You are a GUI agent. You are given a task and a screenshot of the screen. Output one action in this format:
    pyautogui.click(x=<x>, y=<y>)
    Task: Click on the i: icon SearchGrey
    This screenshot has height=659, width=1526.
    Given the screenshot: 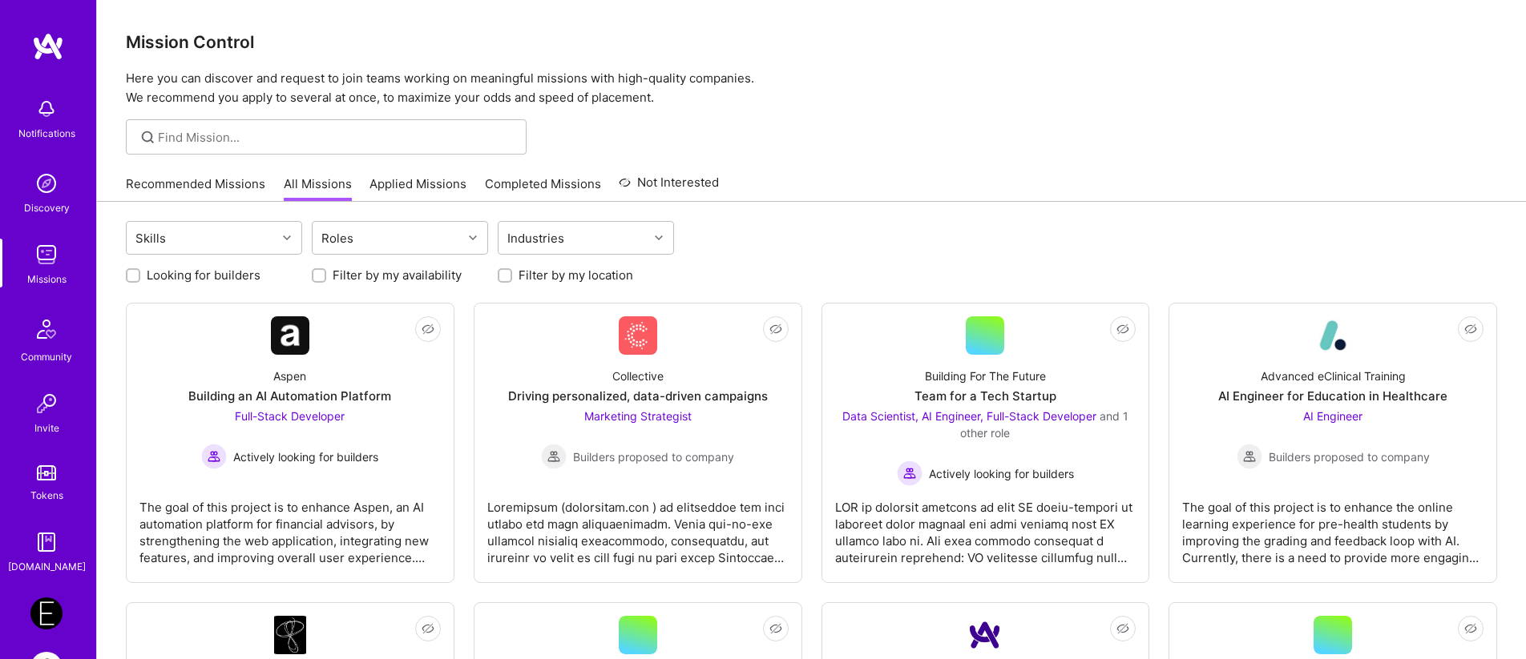 What is the action you would take?
    pyautogui.click(x=147, y=137)
    